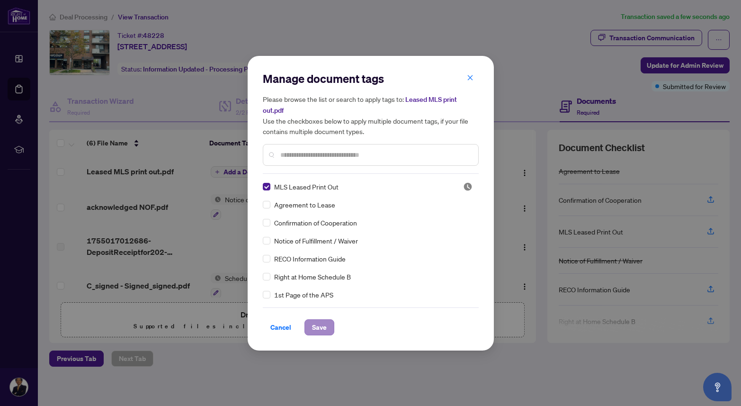 Image resolution: width=741 pixels, height=406 pixels. What do you see at coordinates (310, 259) in the screenshot?
I see `span: RECO Information Guide` at bounding box center [310, 259].